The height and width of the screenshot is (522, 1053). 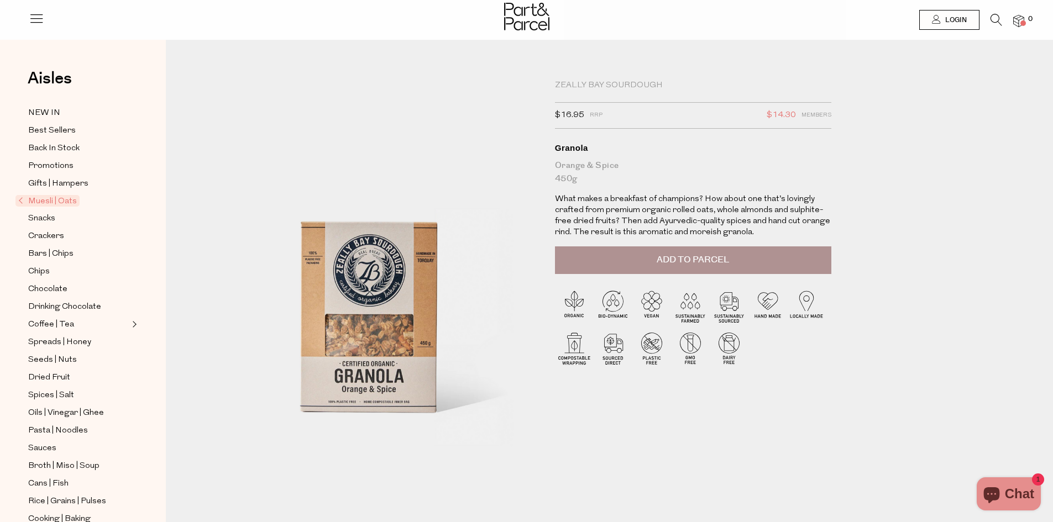 I want to click on a: Chocolate, so click(x=79, y=289).